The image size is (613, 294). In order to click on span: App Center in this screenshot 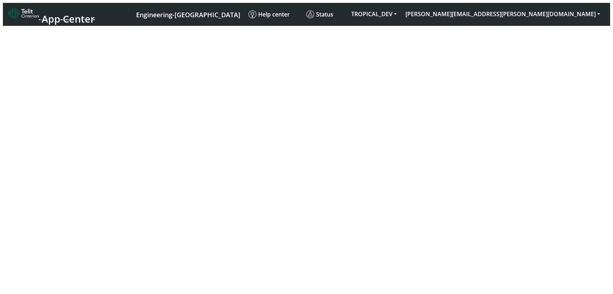, I will do `click(68, 19)`.